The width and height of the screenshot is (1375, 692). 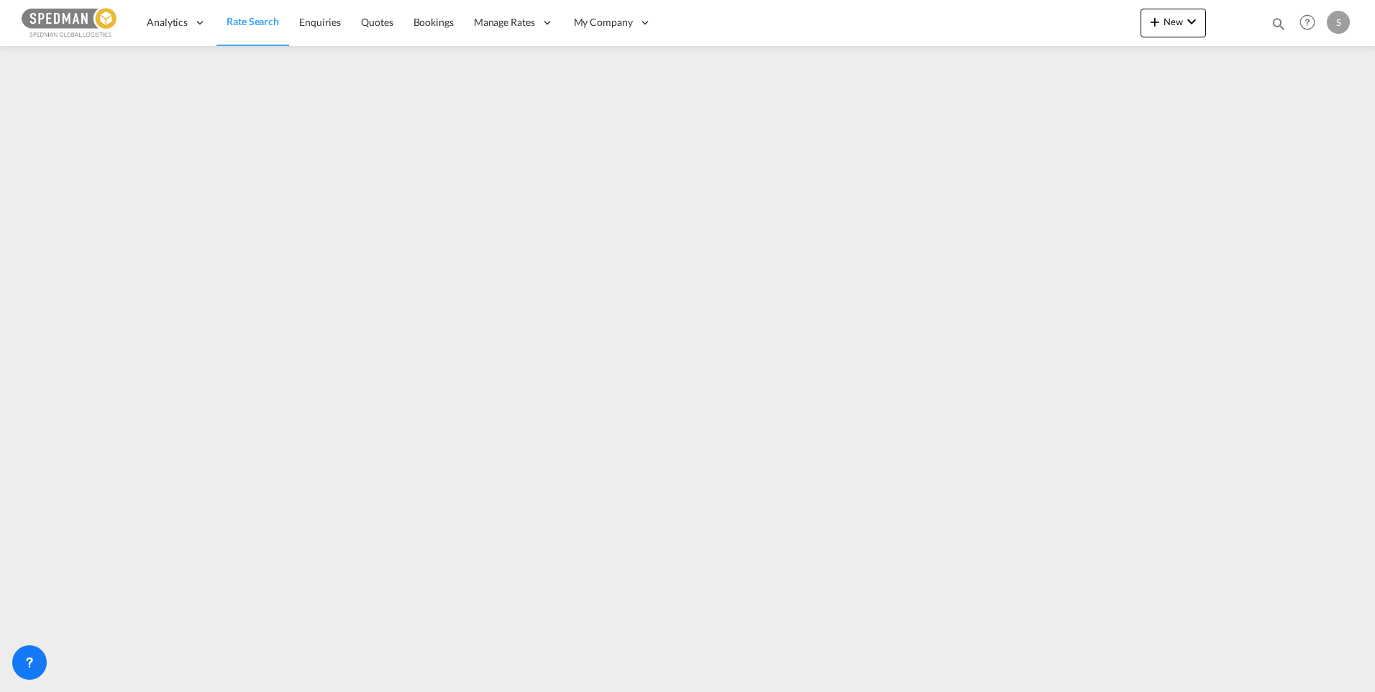 What do you see at coordinates (1173, 22) in the screenshot?
I see `span: New` at bounding box center [1173, 22].